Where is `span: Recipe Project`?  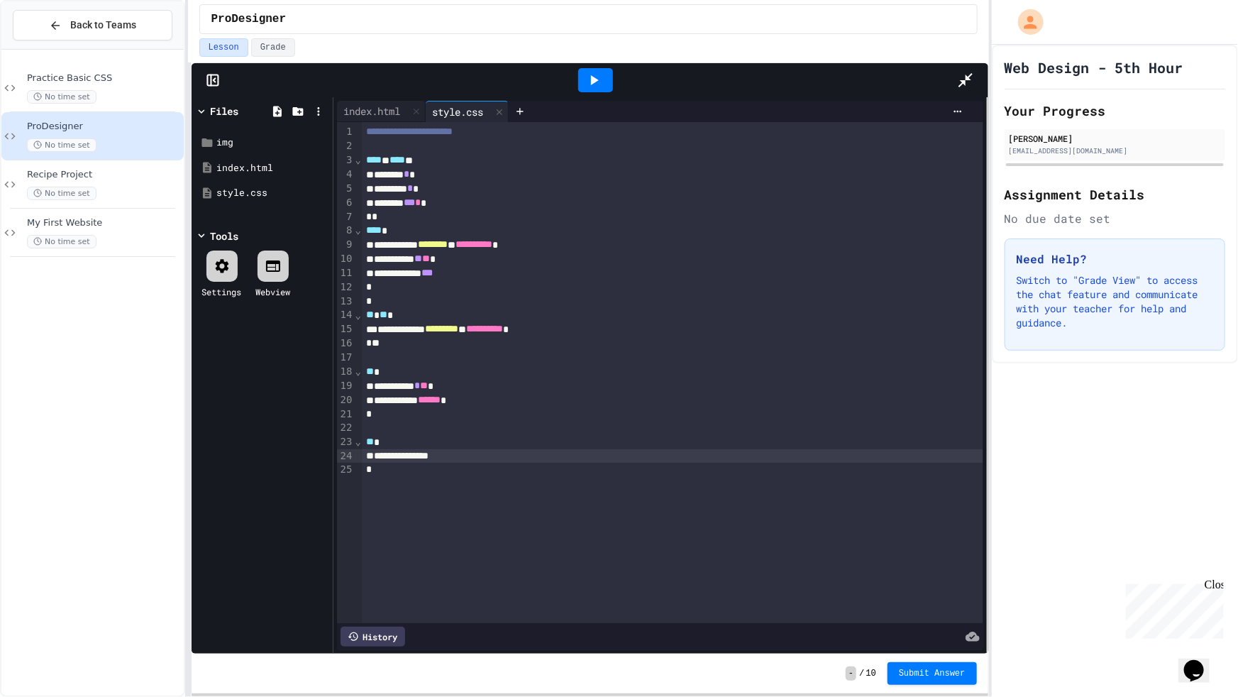 span: Recipe Project is located at coordinates (104, 174).